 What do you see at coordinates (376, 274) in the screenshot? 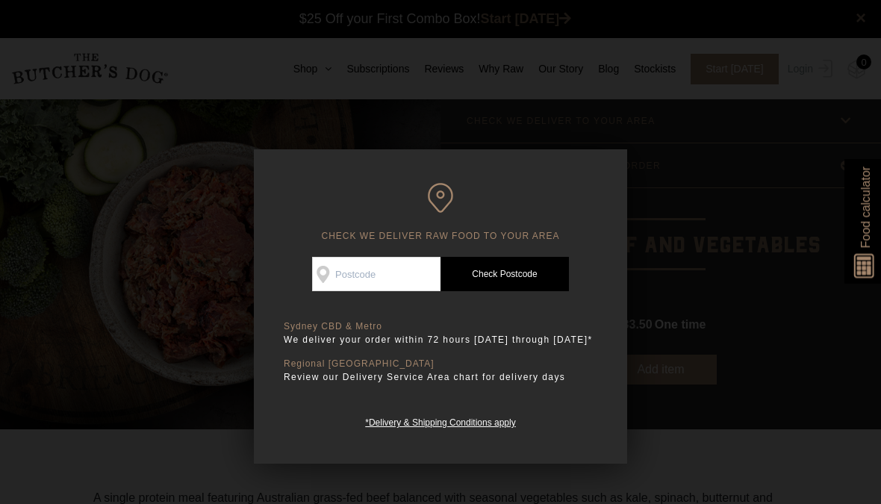
I see `input: Postcode` at bounding box center [376, 274].